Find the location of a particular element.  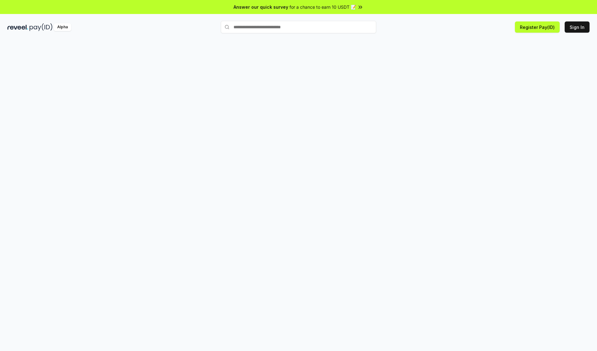

button: Register Pay(ID) is located at coordinates (537, 27).